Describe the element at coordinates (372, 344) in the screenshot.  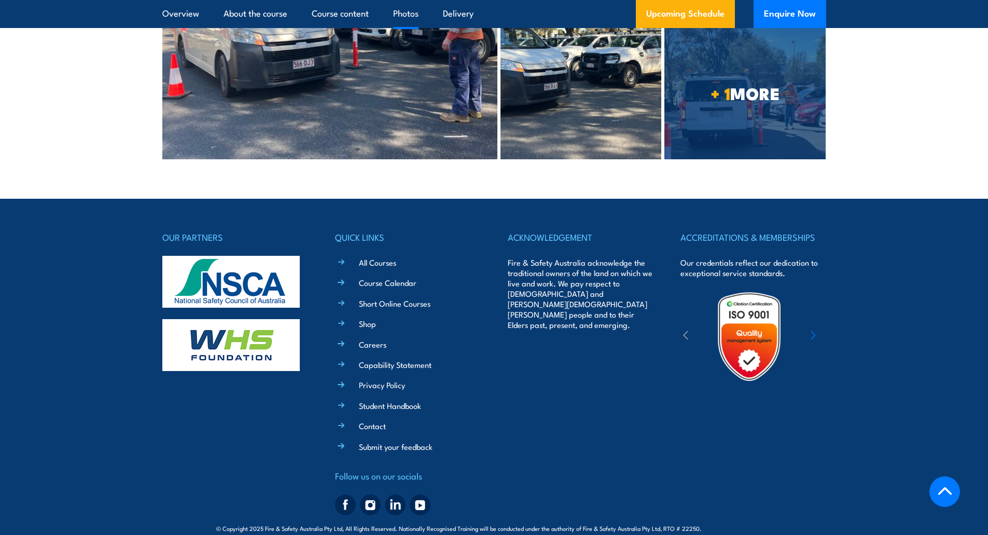
I see `a: Careers` at that location.